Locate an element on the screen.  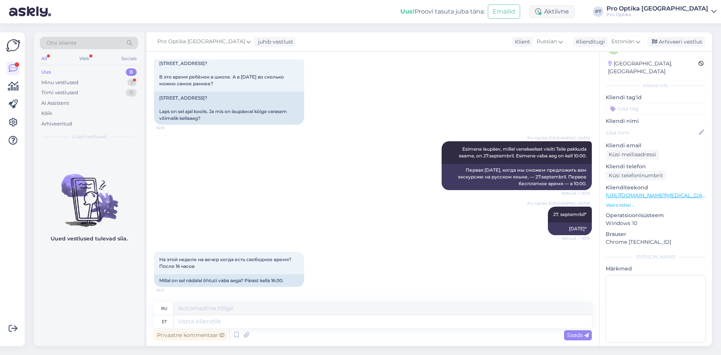
div: Privaatne kommentaar is located at coordinates (191, 335).